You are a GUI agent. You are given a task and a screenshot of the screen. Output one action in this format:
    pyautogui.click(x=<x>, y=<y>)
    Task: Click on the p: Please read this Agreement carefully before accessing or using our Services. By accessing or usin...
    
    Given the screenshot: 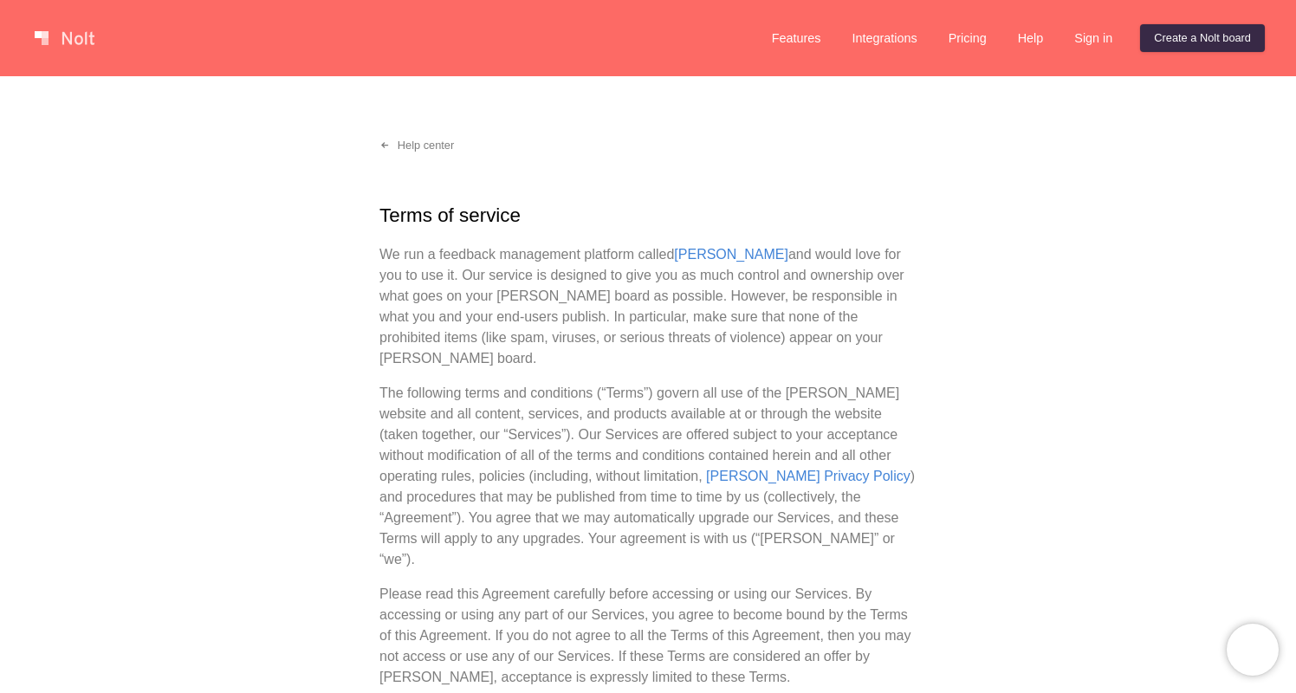 What is the action you would take?
    pyautogui.click(x=648, y=636)
    